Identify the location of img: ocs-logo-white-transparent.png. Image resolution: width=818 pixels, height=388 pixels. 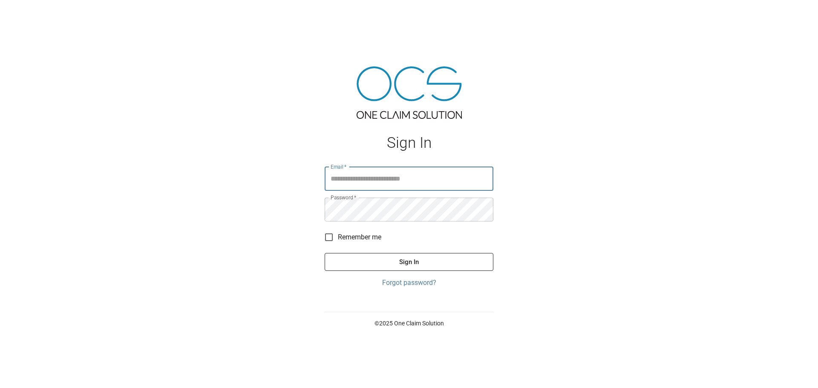
(27, 14).